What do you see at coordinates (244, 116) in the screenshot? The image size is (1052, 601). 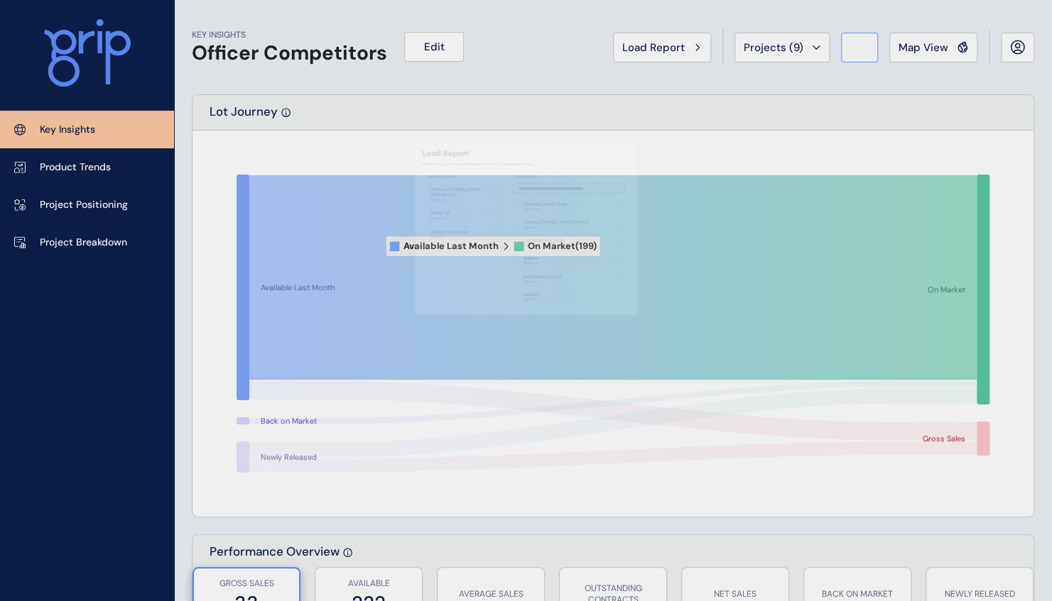 I see `p: Lot Journey` at bounding box center [244, 116].